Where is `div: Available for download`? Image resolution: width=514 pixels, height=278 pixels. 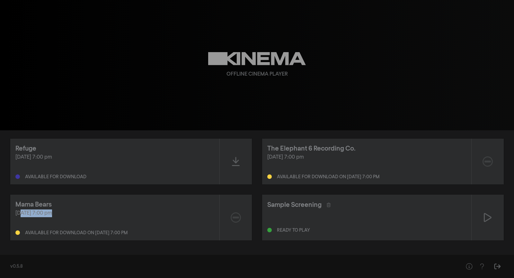
div: Available for download is located at coordinates (56, 177).